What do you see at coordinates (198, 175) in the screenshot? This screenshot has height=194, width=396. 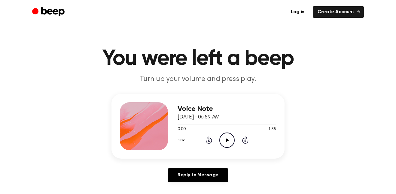 I see `a: Reply to Message` at bounding box center [198, 175].